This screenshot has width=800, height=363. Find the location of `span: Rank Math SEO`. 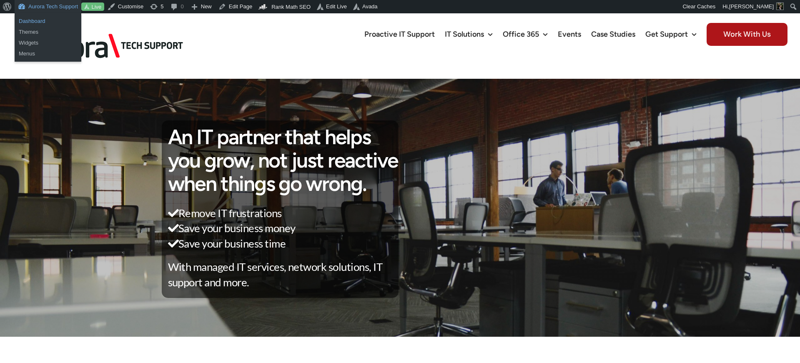

span: Rank Math SEO is located at coordinates (291, 7).